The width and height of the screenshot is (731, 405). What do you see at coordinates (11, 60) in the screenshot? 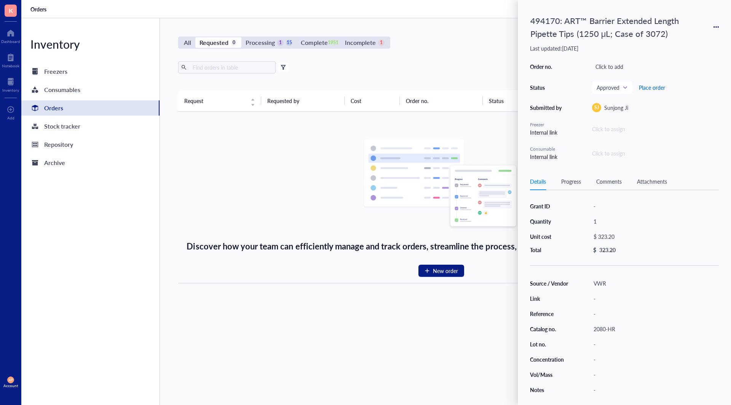
I see `a: Notebook` at bounding box center [11, 60].